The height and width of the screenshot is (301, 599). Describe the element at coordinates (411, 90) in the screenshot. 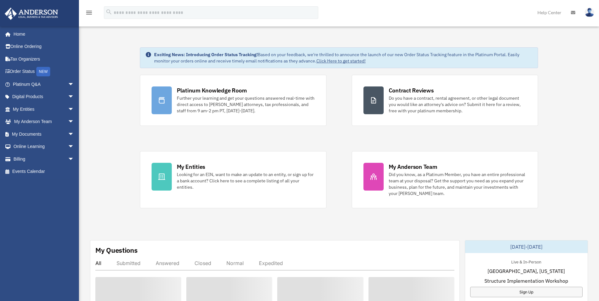

I see `div: Contract Reviews` at that location.